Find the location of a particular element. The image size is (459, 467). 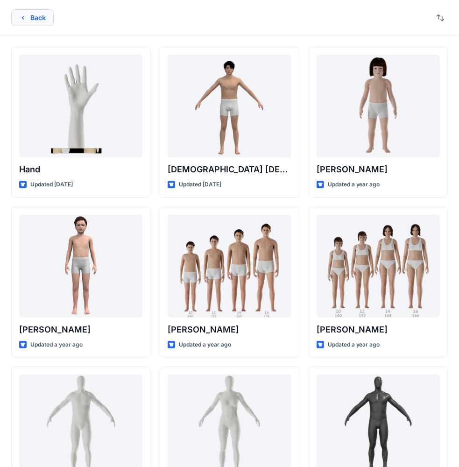

a: Charlie is located at coordinates (378, 106).